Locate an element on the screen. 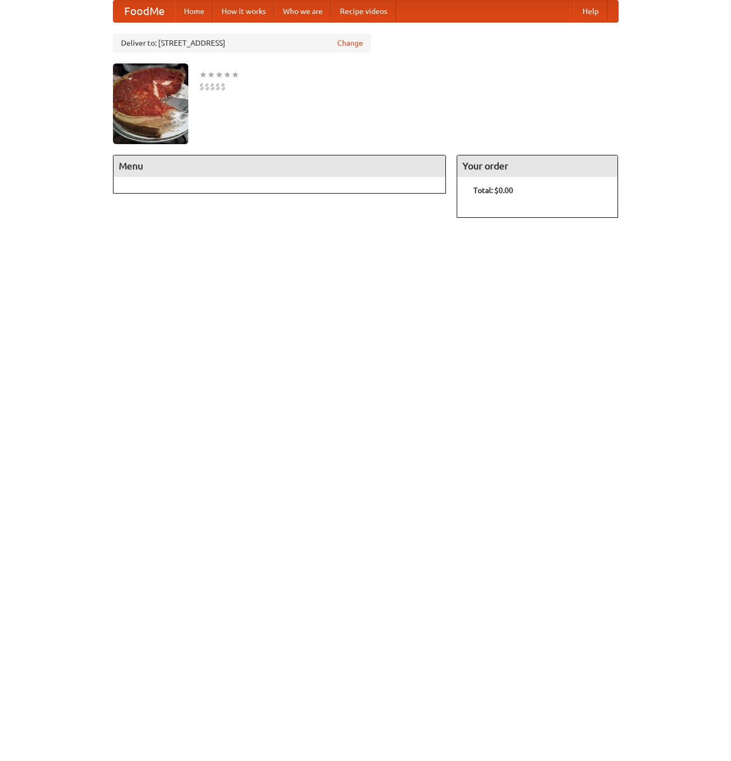 This screenshot has width=731, height=761. a: Home is located at coordinates (194, 11).